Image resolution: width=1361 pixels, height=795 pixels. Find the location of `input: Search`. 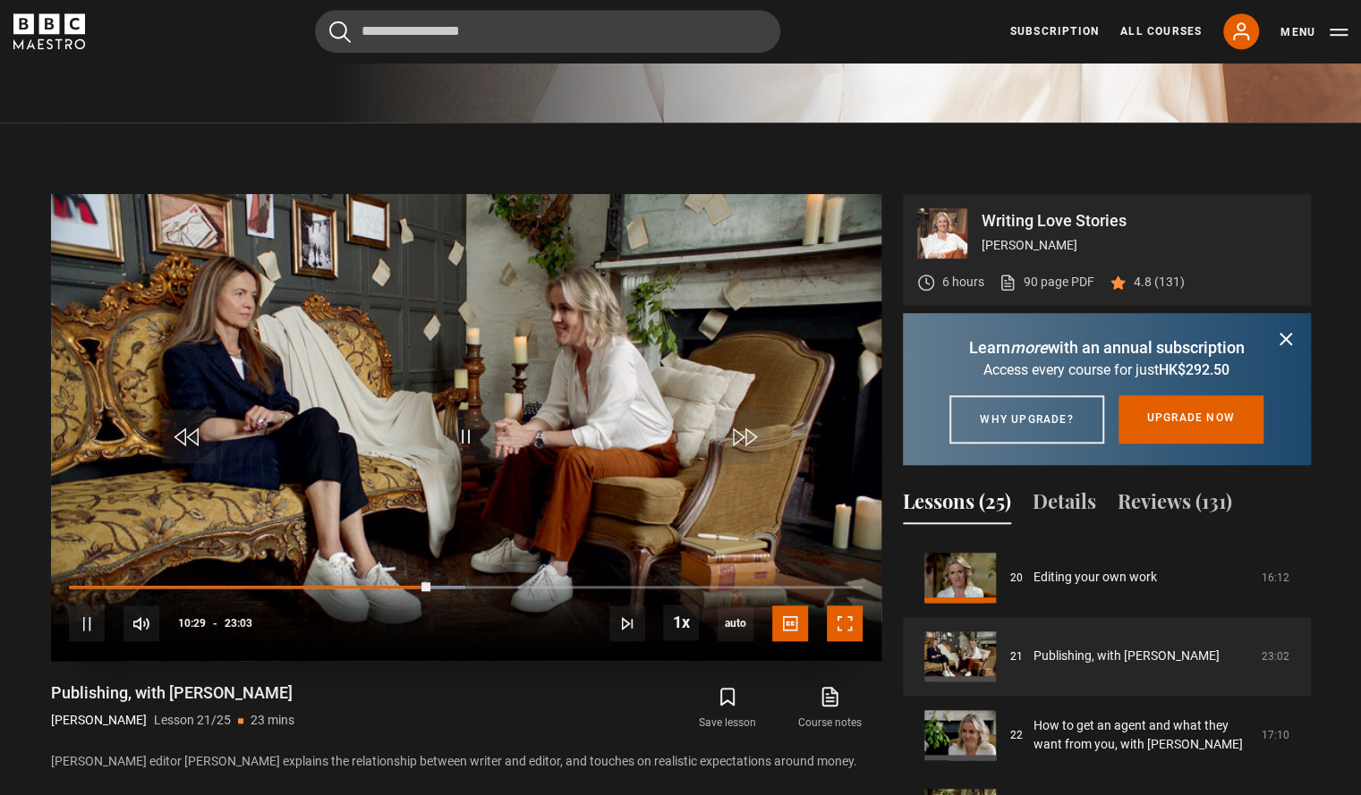

input: Search is located at coordinates (547, 31).